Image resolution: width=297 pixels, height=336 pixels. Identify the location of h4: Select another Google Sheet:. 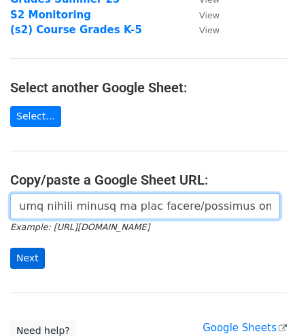
(148, 88).